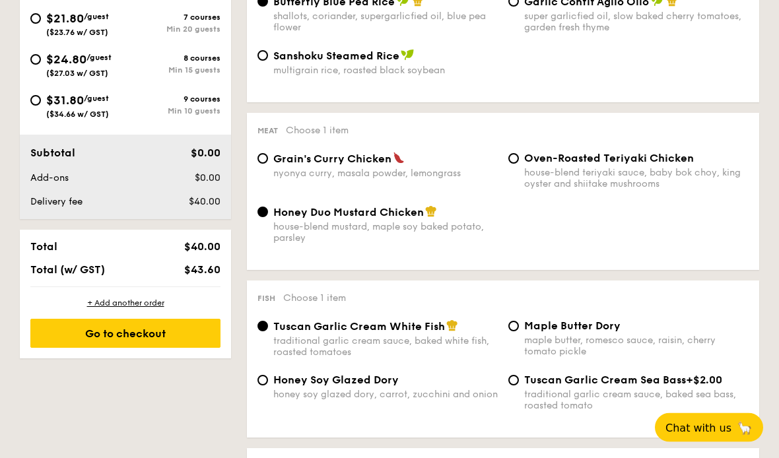  Describe the element at coordinates (386, 71) in the screenshot. I see `div: multigrain rice, roasted black soybean` at that location.